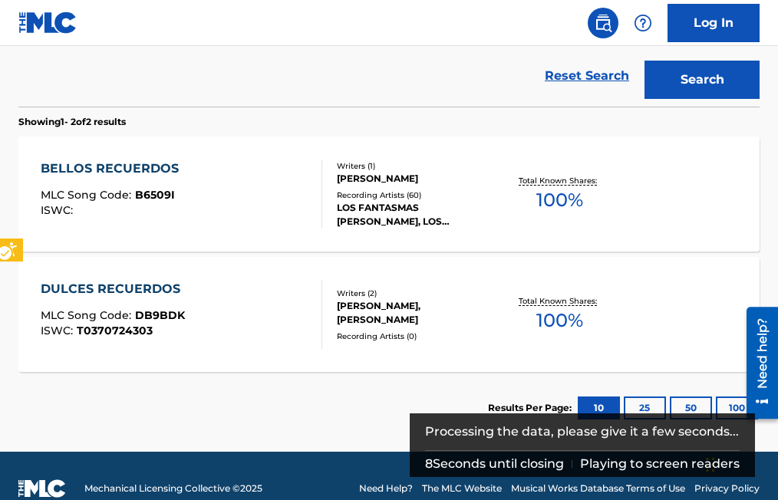 The width and height of the screenshot is (778, 500). Describe the element at coordinates (644, 408) in the screenshot. I see `button: 25` at that location.